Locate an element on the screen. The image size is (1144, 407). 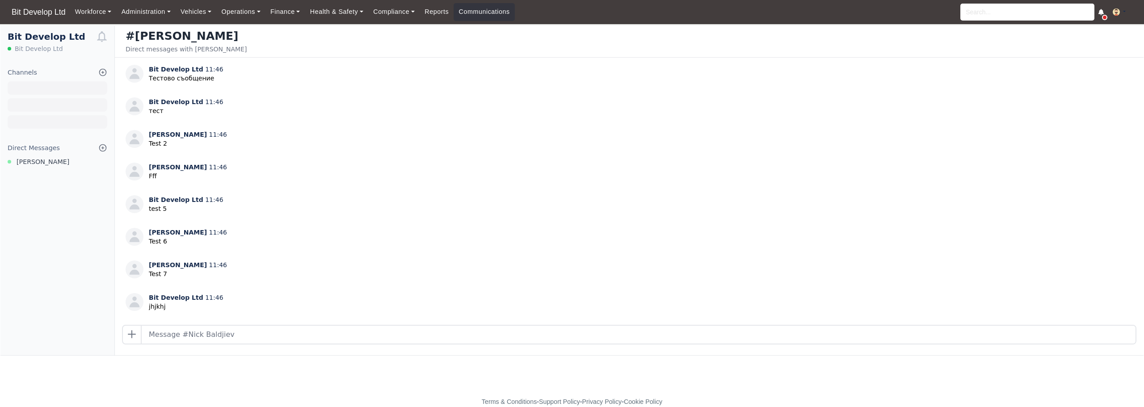
a: Administration is located at coordinates (146, 12).